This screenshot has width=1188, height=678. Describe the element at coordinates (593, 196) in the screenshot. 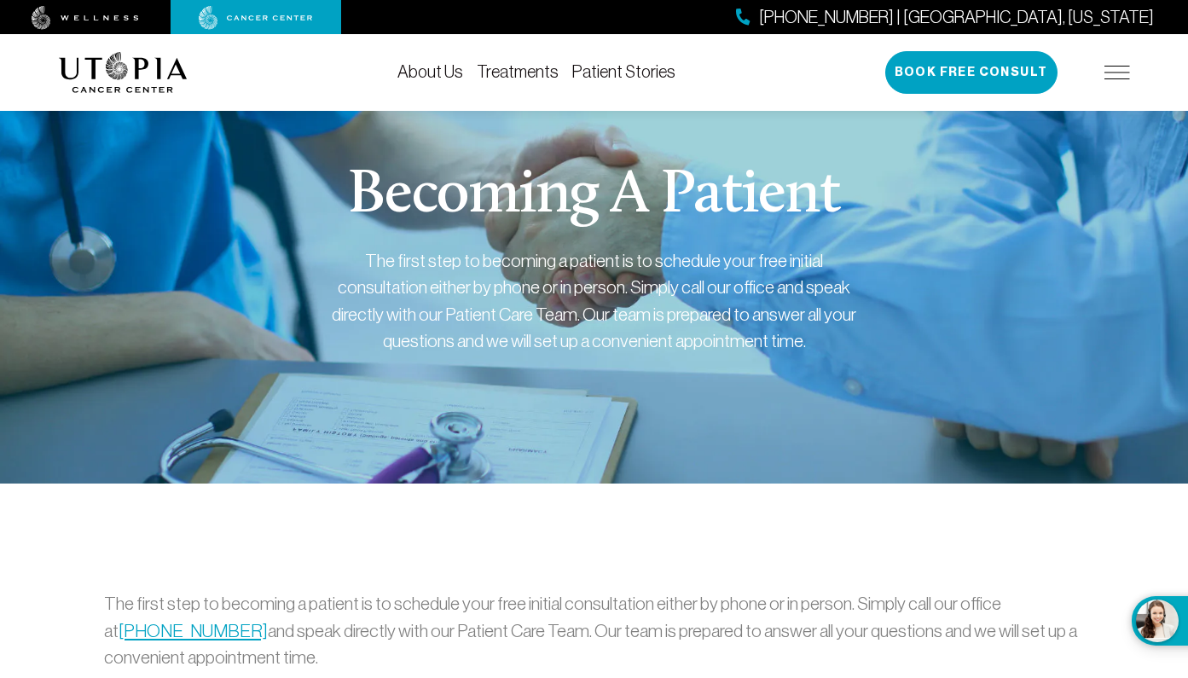

I see `h1: Becoming A Patient` at that location.